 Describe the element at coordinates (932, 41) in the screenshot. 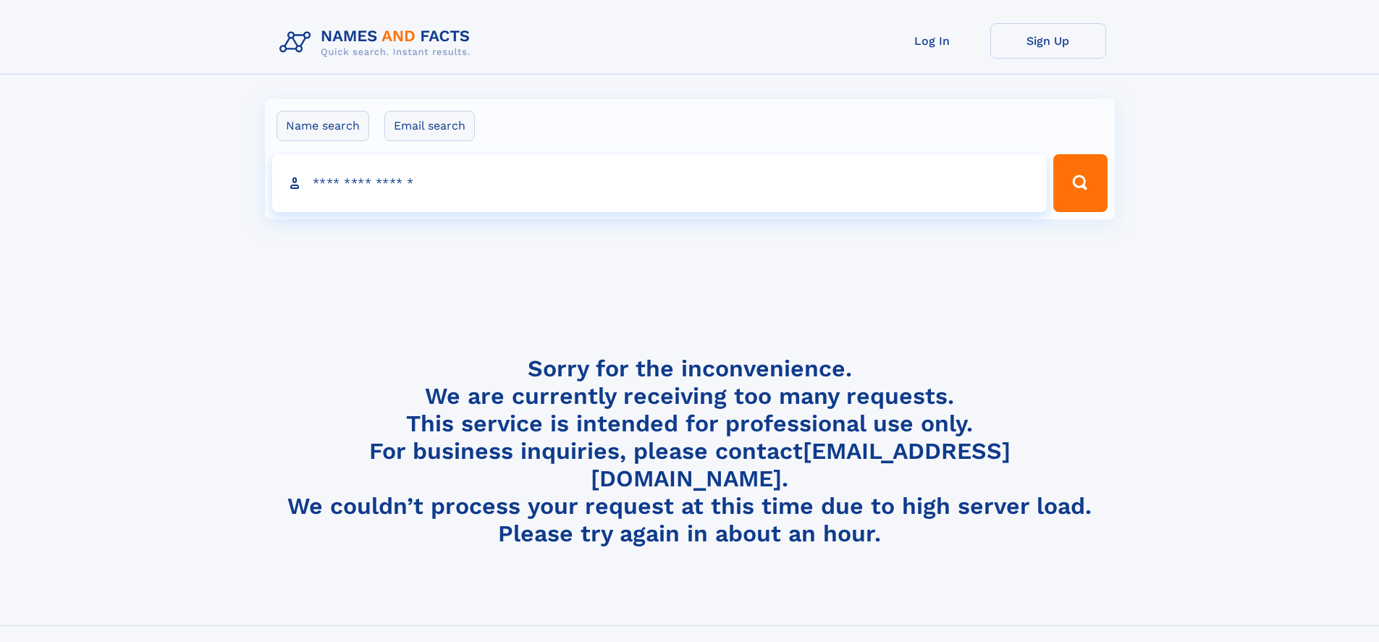

I see `a: Log In` at that location.